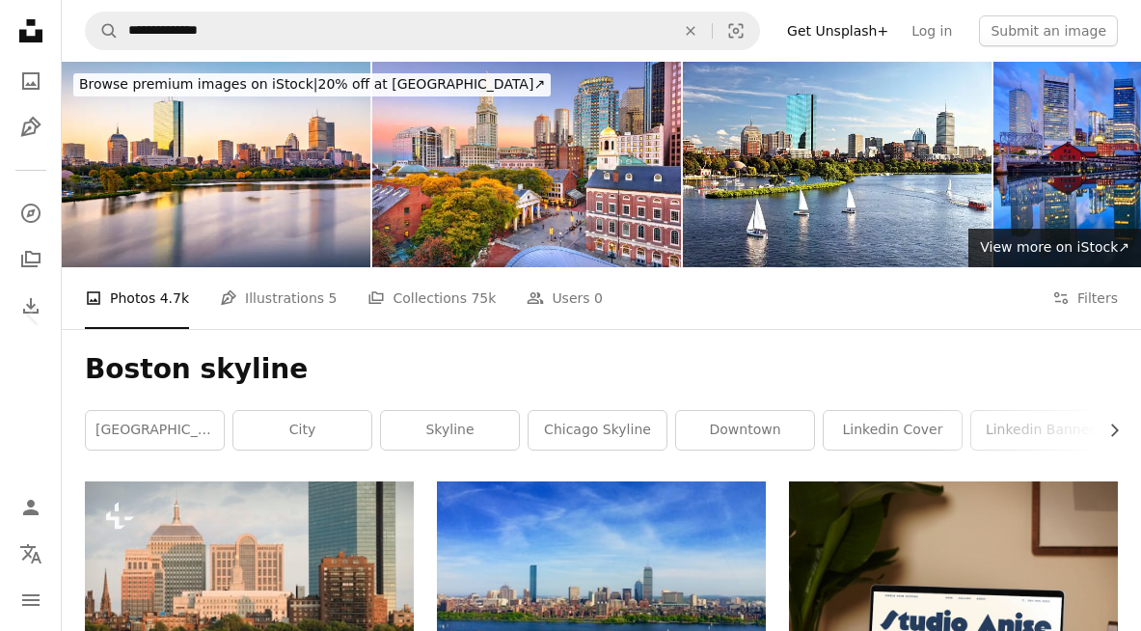 The image size is (1141, 631). I want to click on img: View of the Beacon Hill and Back Bay Boston City Skyline and Charles River at Sunset, Massachuset..., so click(216, 164).